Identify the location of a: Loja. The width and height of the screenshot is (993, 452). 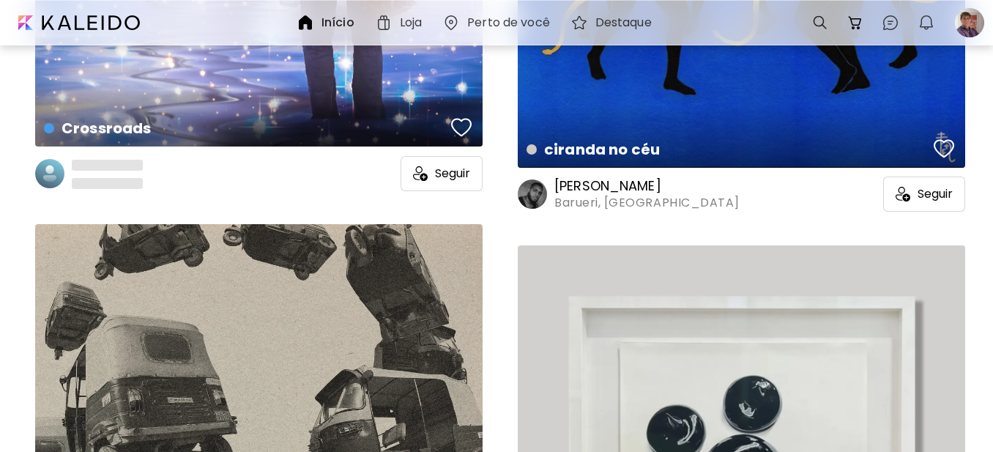
(401, 23).